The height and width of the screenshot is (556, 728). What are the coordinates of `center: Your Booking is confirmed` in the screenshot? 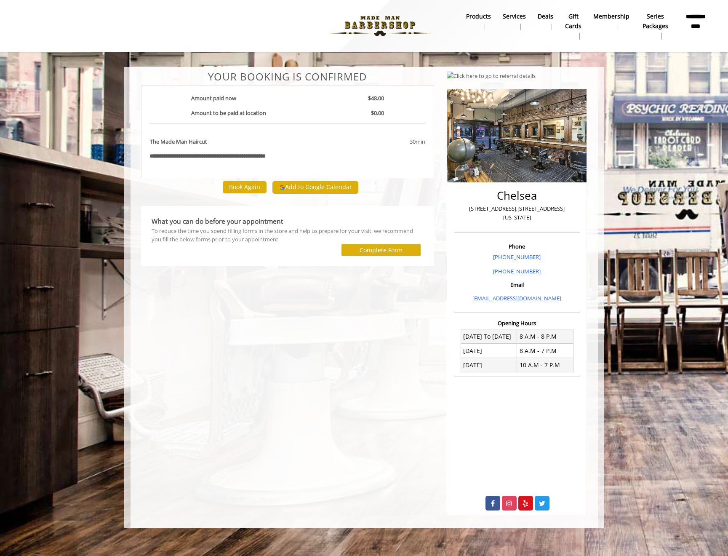 It's located at (288, 77).